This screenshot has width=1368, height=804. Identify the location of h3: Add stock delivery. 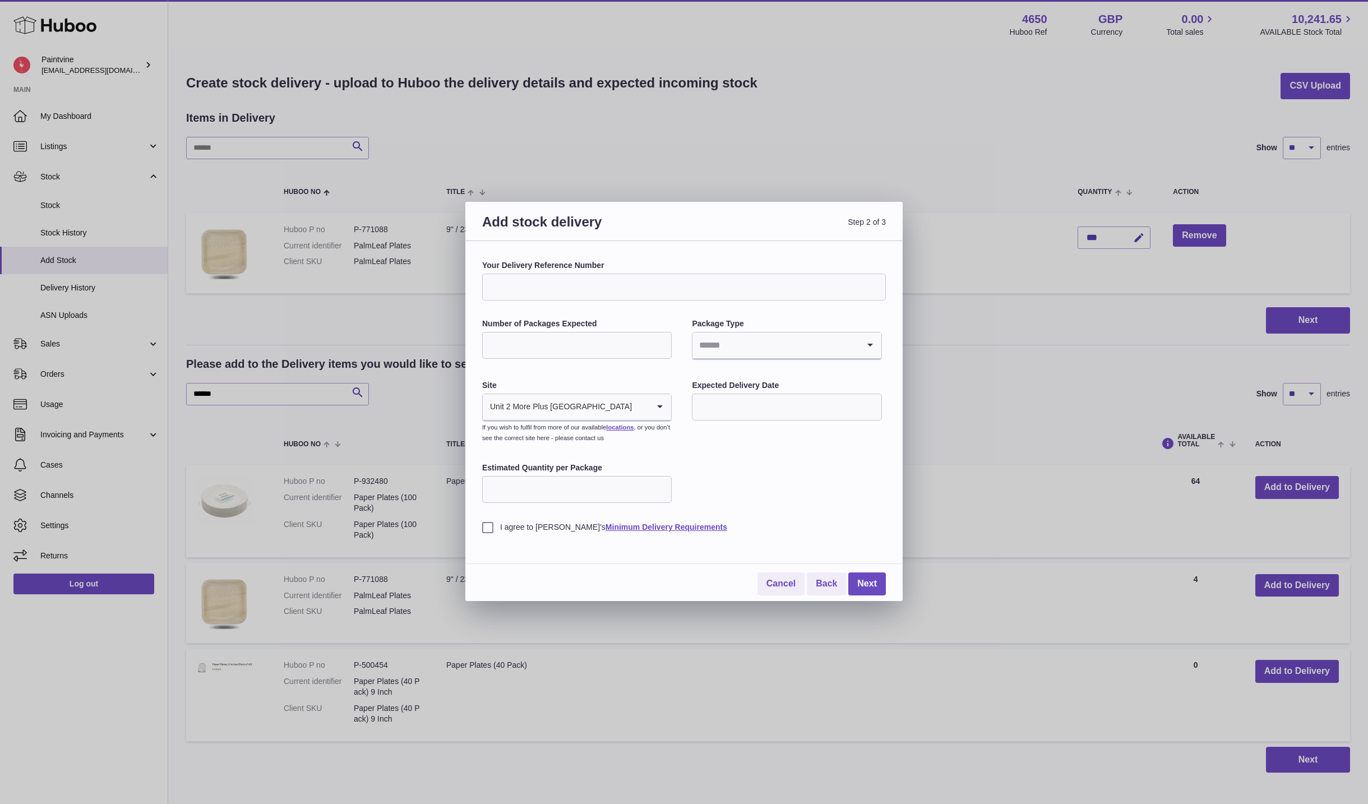
(583, 228).